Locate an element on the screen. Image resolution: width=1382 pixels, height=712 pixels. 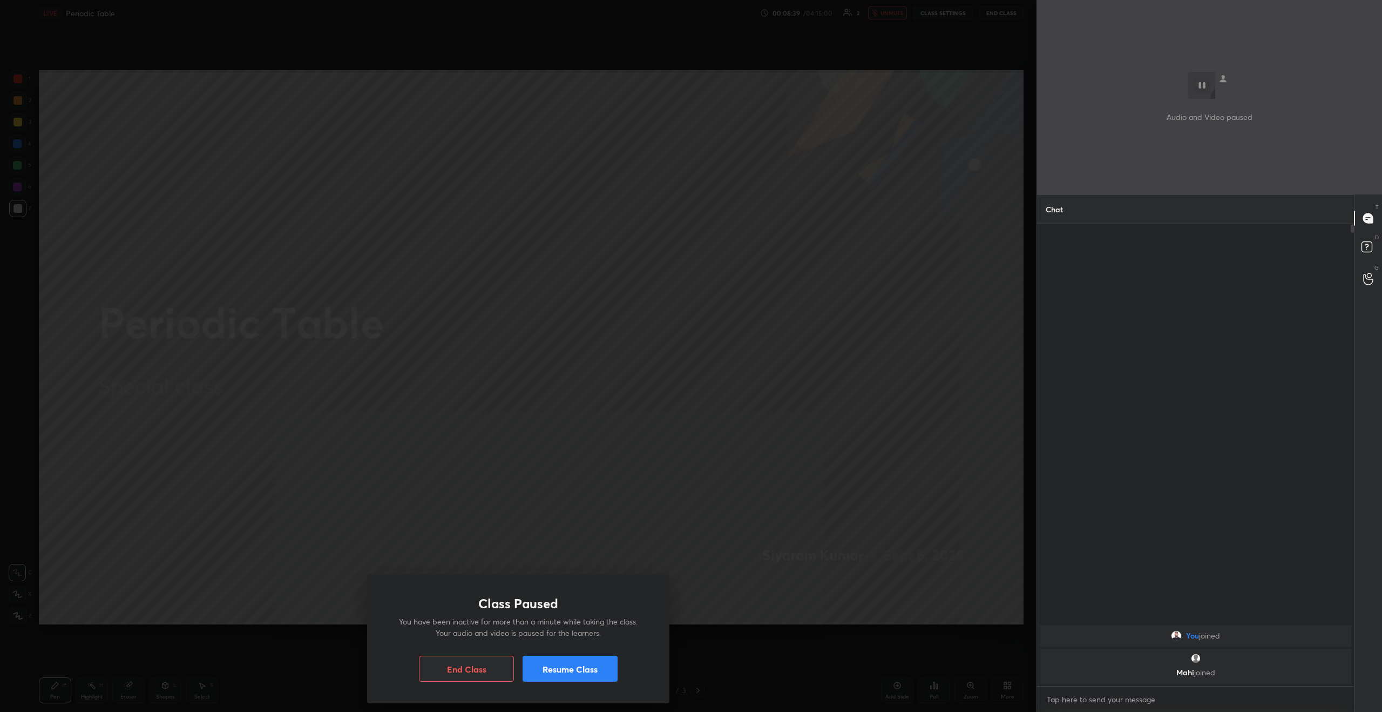
p: G is located at coordinates (1377, 267).